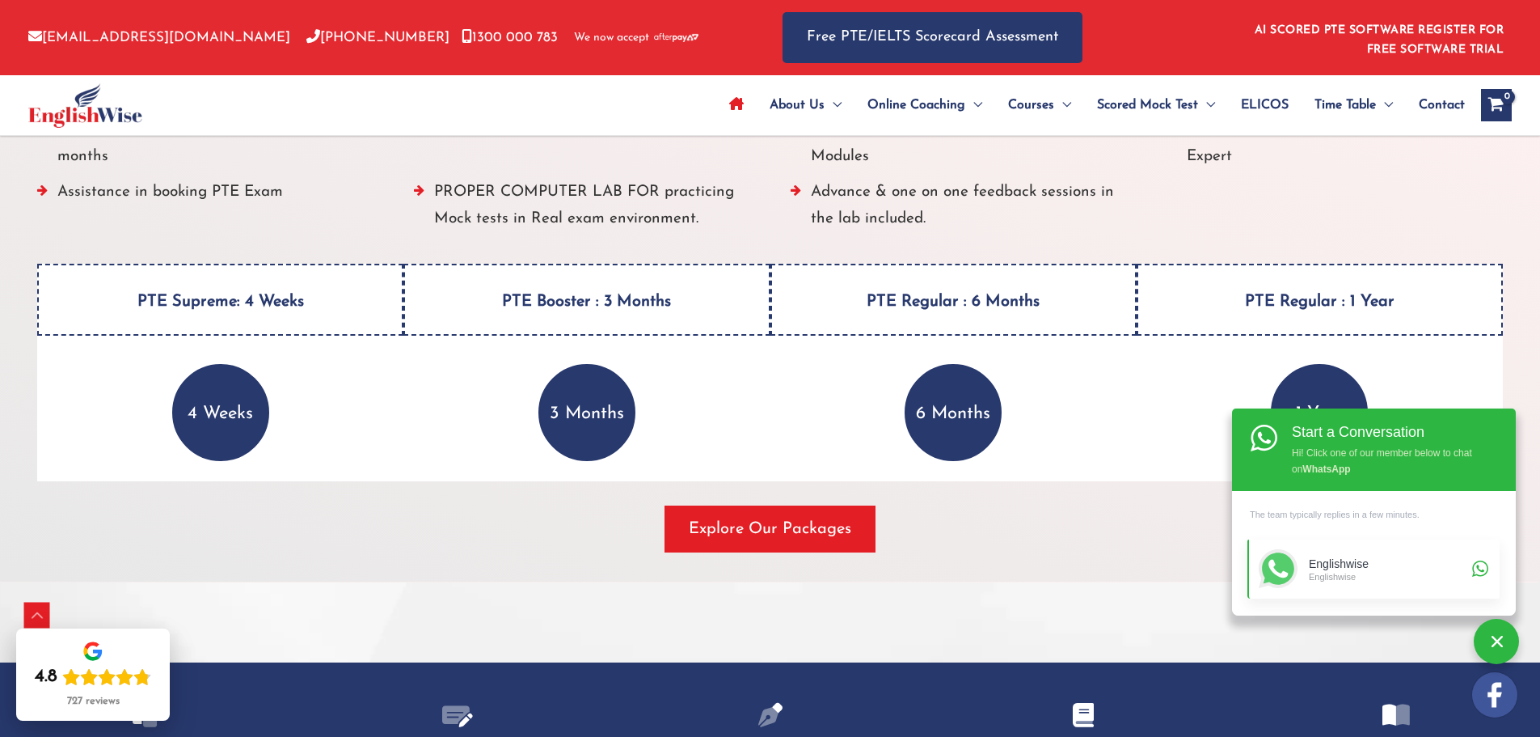 The image size is (1540, 737). Describe the element at coordinates (1040, 105) in the screenshot. I see `a: CoursesMenu Toggle` at that location.